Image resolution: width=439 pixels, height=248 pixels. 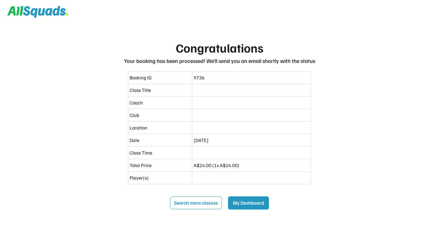 I want to click on div: Congratulations, so click(x=220, y=48).